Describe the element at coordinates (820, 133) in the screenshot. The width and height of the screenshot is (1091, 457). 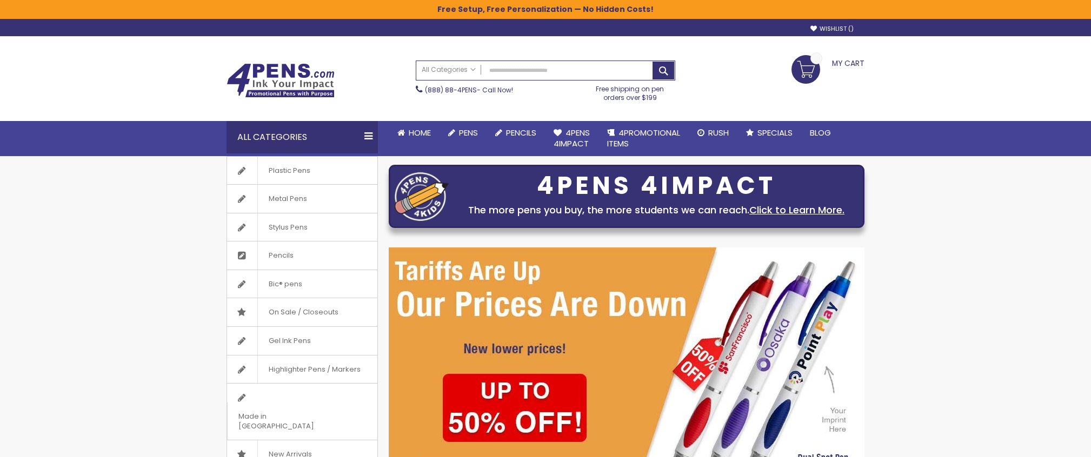
I see `a: Blog` at that location.